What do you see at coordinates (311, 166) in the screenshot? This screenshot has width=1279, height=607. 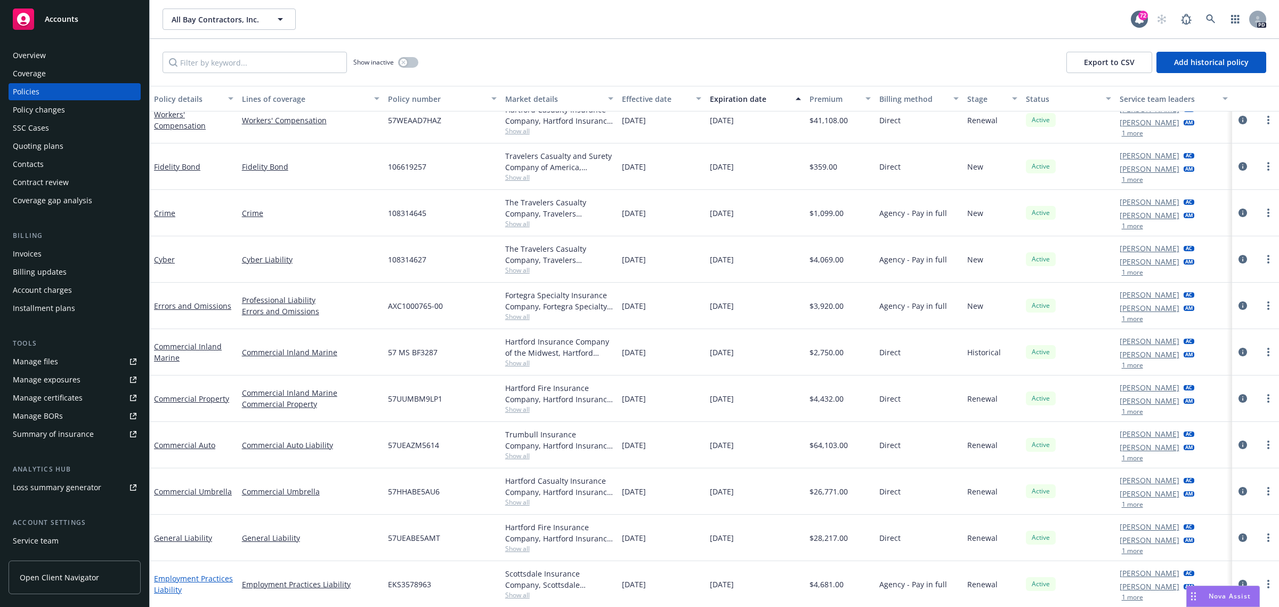 I see `a: Fidelity Bond` at bounding box center [311, 166].